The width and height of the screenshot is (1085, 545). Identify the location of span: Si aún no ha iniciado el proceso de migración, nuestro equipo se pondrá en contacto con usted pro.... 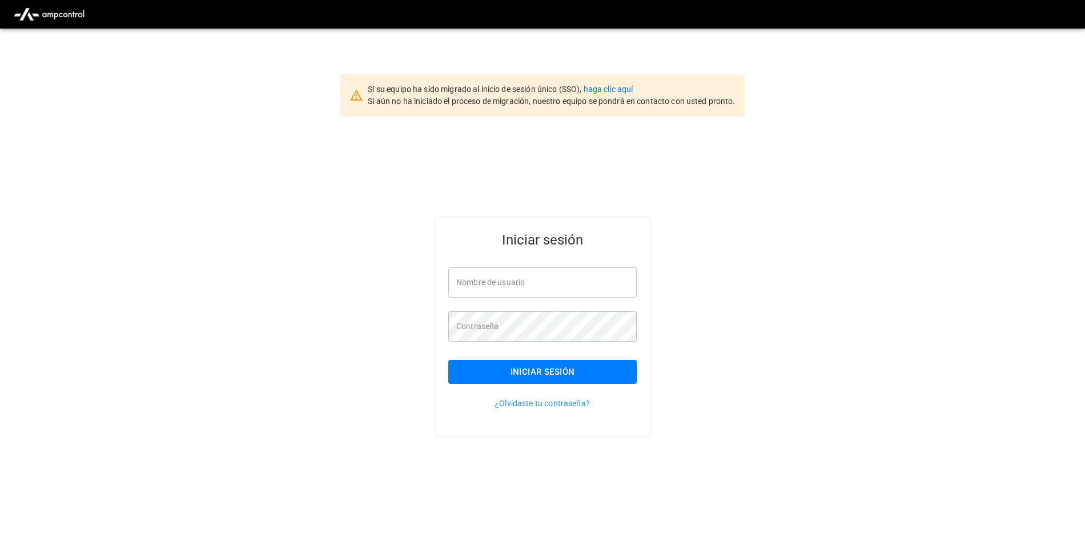
(551, 101).